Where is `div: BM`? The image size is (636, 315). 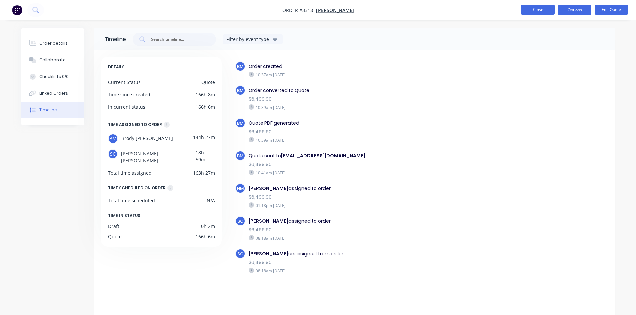 div: BM is located at coordinates (113, 139).